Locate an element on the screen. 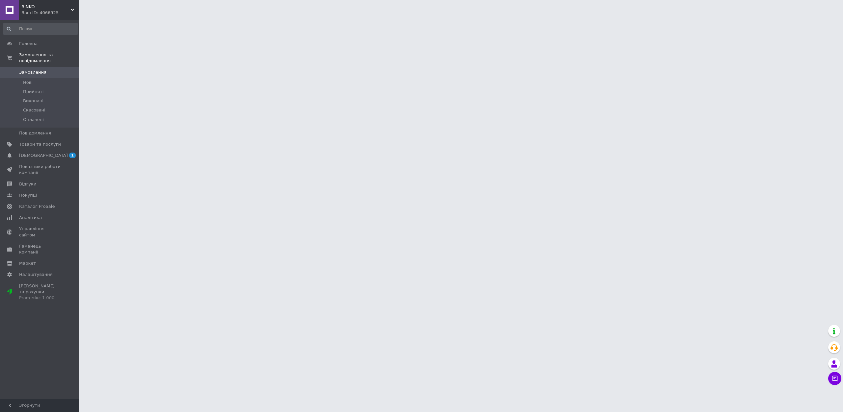 The image size is (843, 412). span: Показники роботи компанії is located at coordinates (40, 170).